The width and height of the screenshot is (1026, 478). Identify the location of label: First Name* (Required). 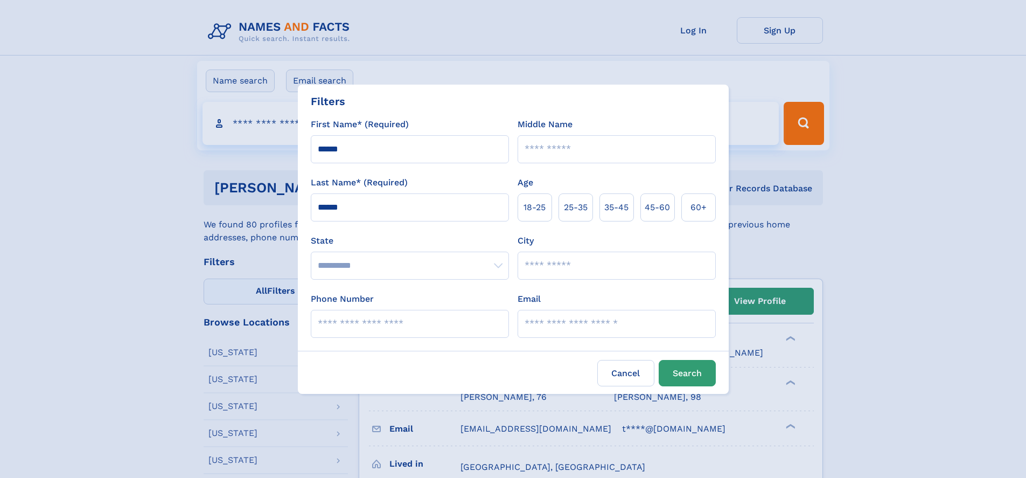
(360, 124).